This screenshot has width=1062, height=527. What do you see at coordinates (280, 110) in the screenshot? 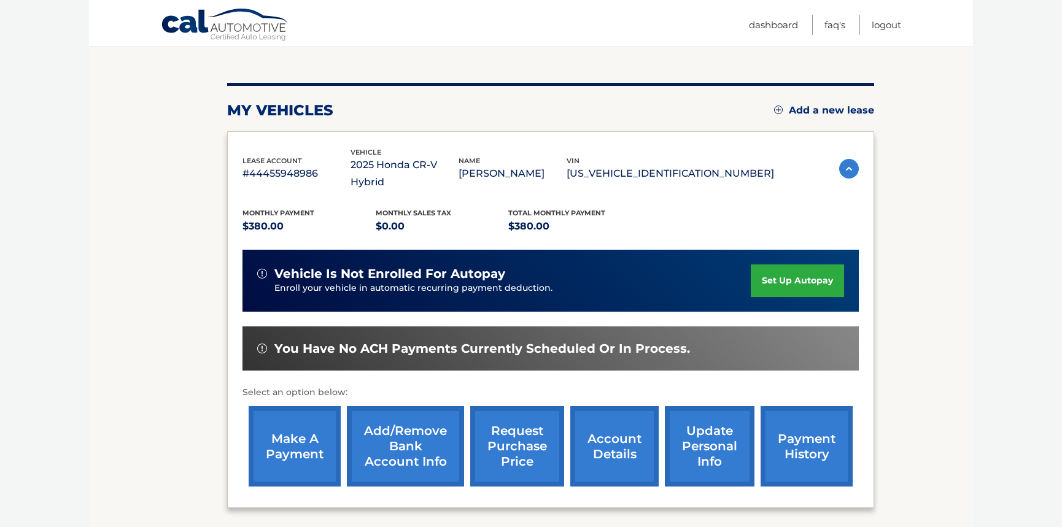
I see `h2: my vehicles` at bounding box center [280, 110].